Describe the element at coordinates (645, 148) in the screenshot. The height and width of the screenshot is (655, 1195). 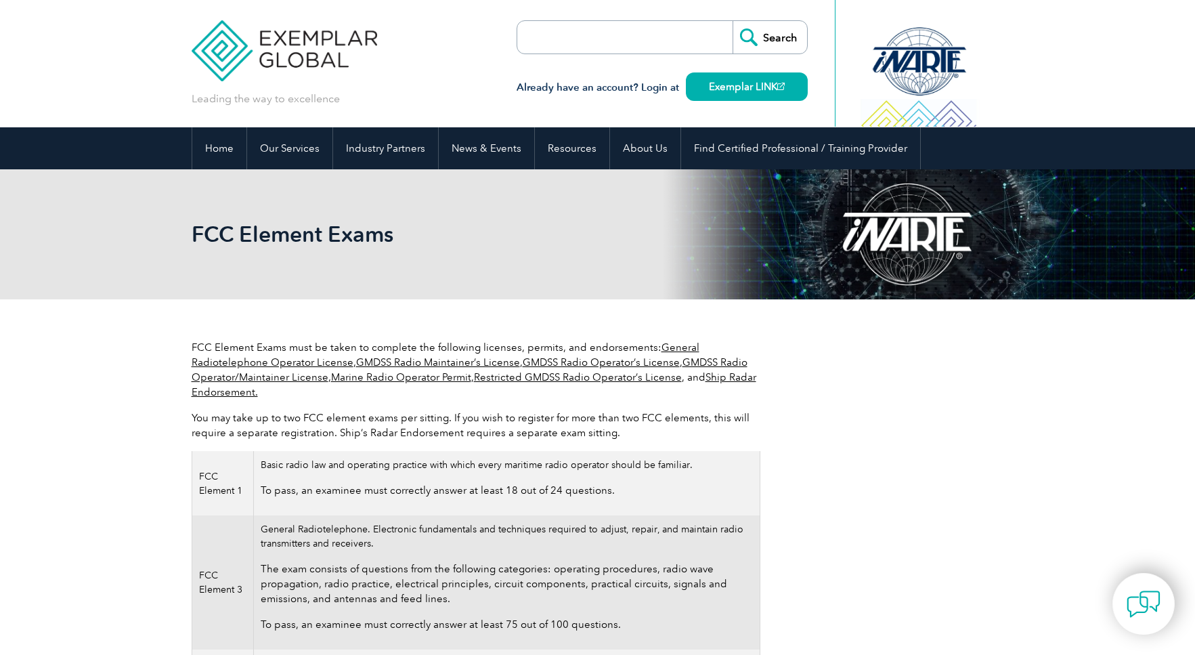
I see `a: About Us` at that location.